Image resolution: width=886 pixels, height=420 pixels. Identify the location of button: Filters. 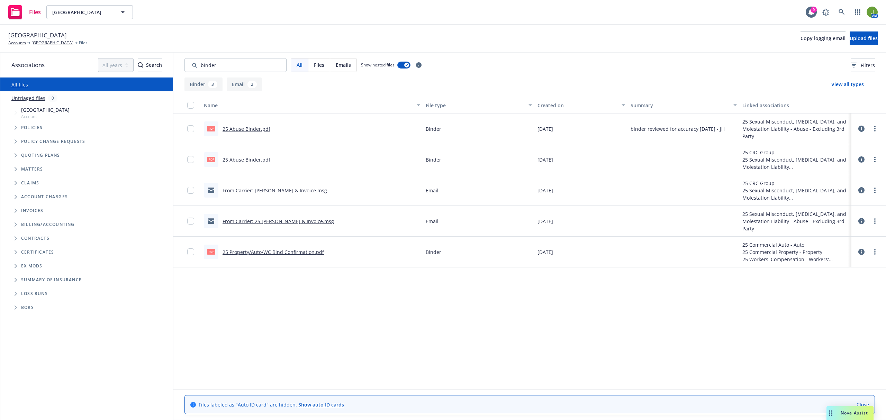
(863, 65).